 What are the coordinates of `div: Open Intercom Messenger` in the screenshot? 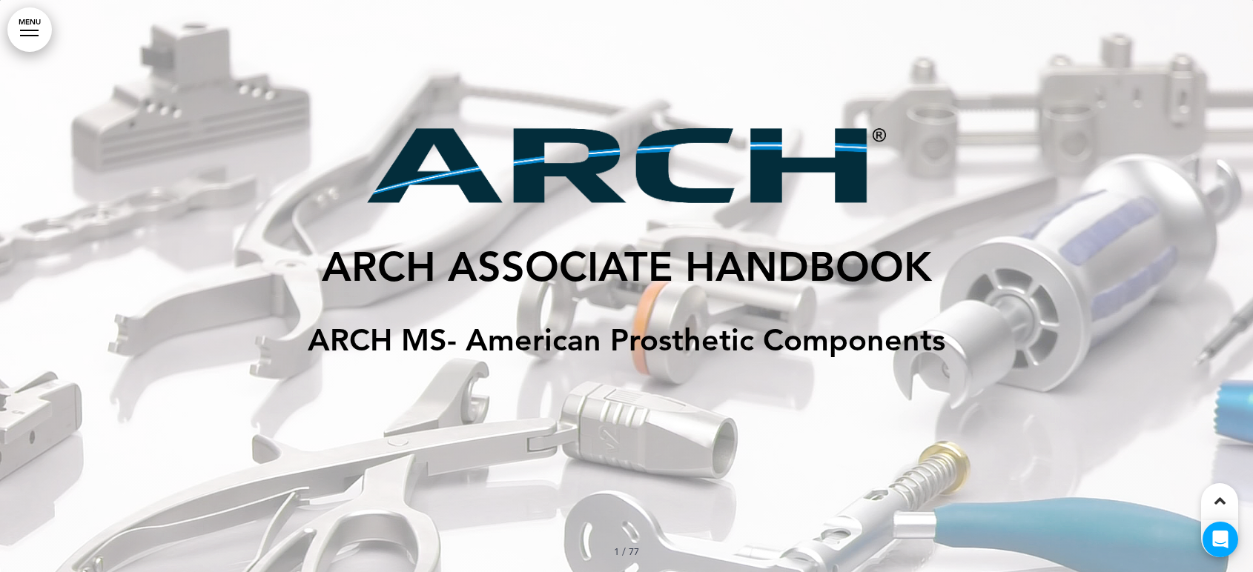 It's located at (1220, 540).